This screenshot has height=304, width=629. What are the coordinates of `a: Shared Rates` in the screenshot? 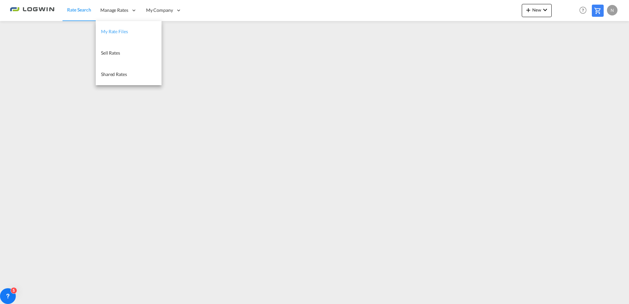 It's located at (129, 74).